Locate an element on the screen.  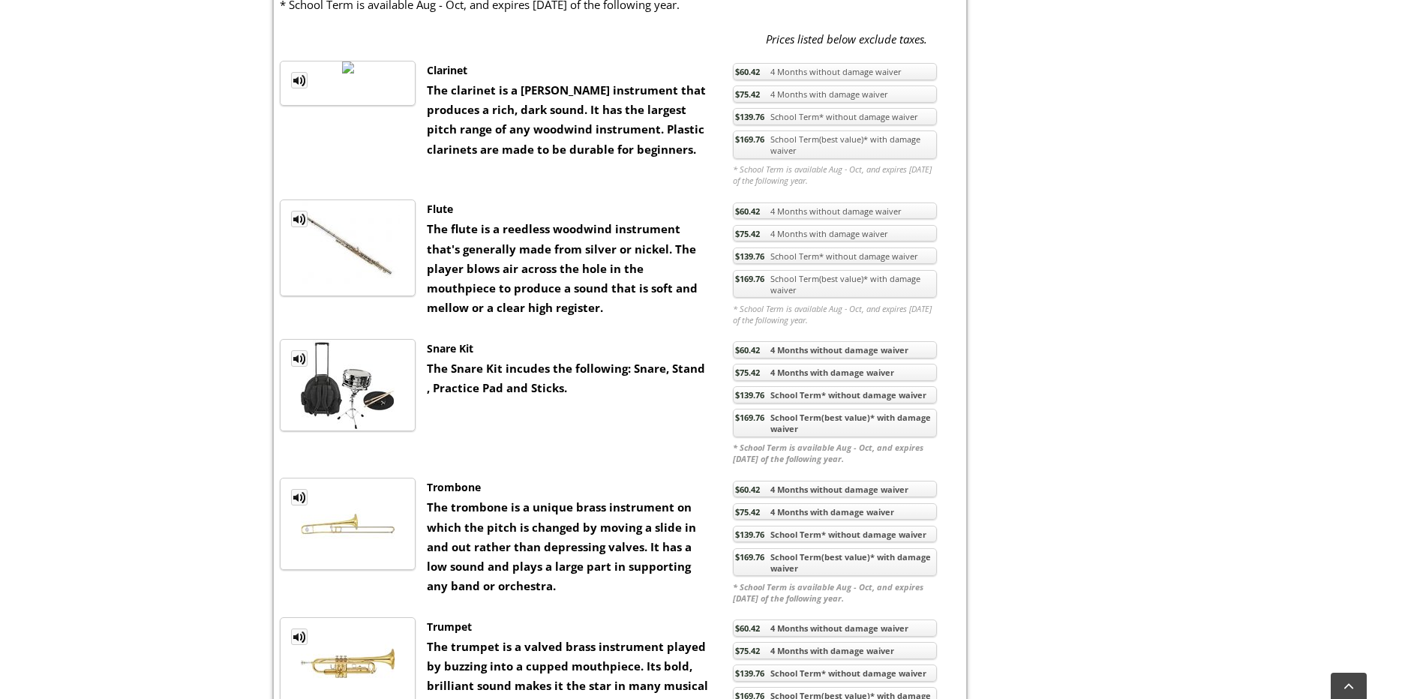
div: Clarinet is located at coordinates (569, 71).